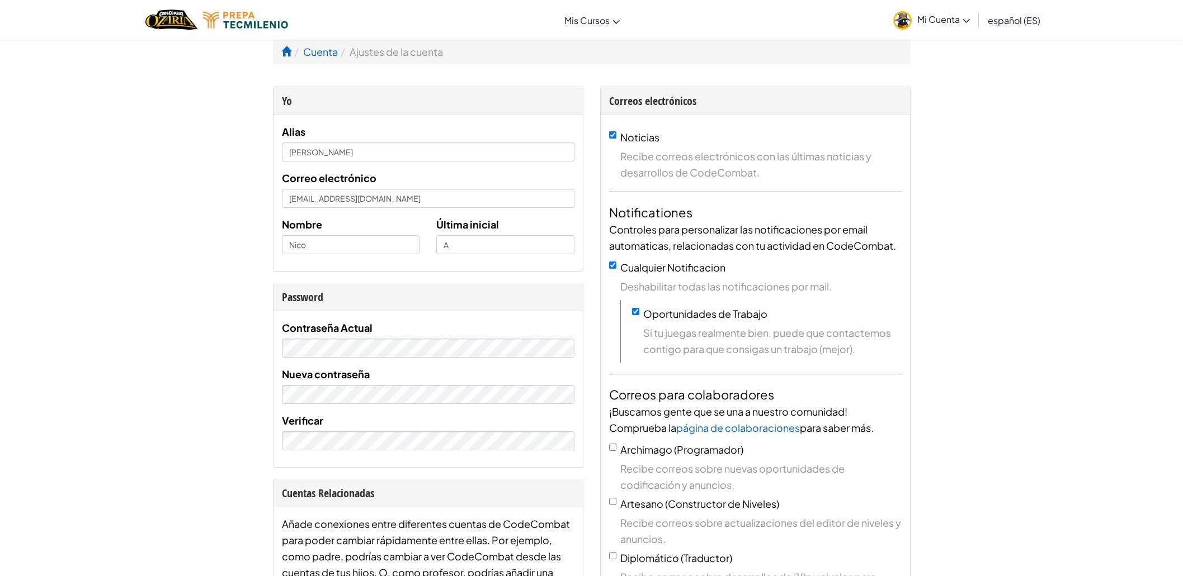 Image resolution: width=1183 pixels, height=576 pixels. I want to click on span: español (ES), so click(1014, 20).